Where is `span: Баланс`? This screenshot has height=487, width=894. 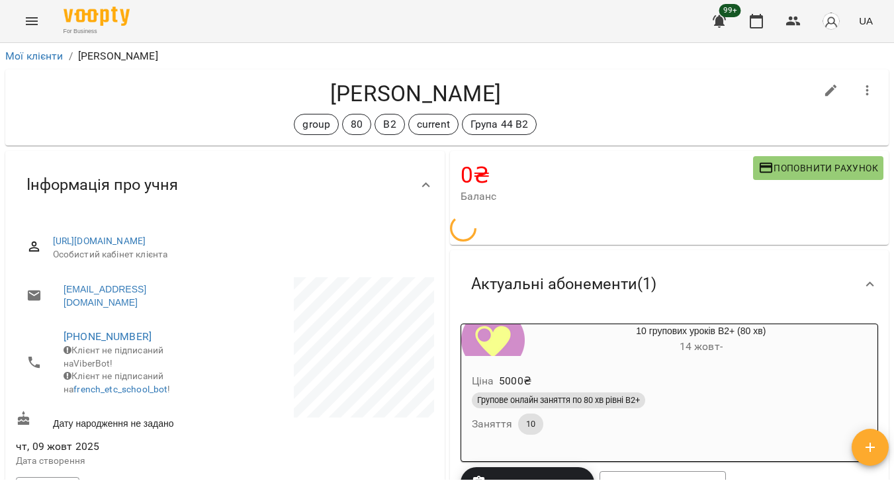 span: Баланс is located at coordinates (607, 196).